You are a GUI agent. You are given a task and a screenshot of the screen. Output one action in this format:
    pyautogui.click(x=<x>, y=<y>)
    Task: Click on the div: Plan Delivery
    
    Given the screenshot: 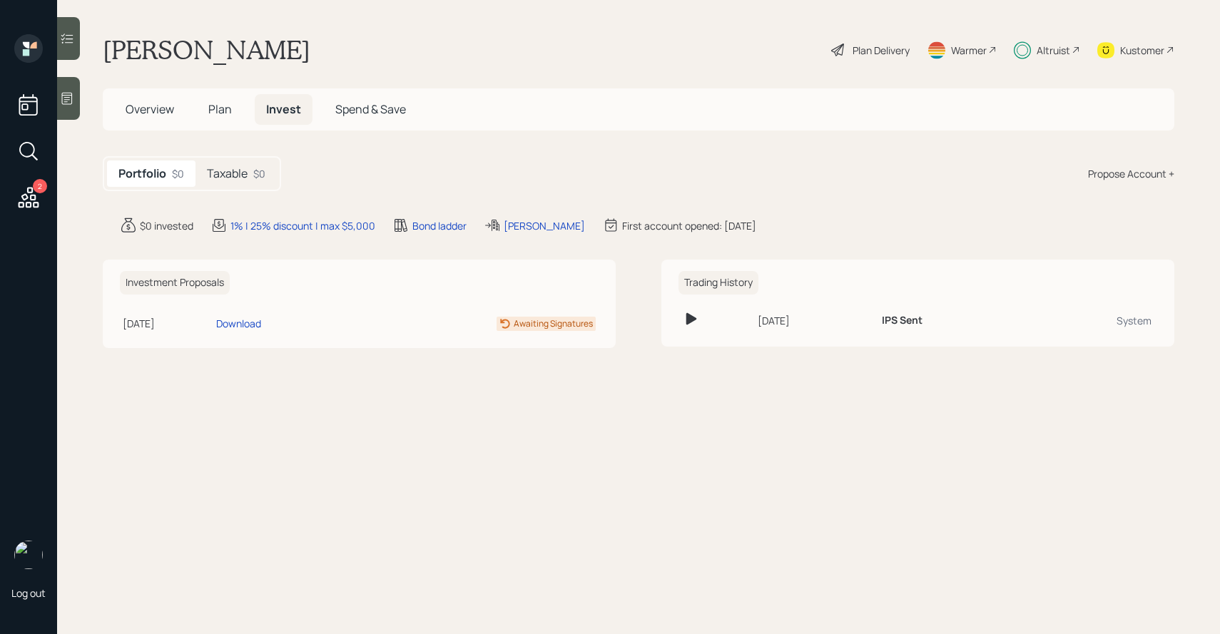 What is the action you would take?
    pyautogui.click(x=881, y=50)
    